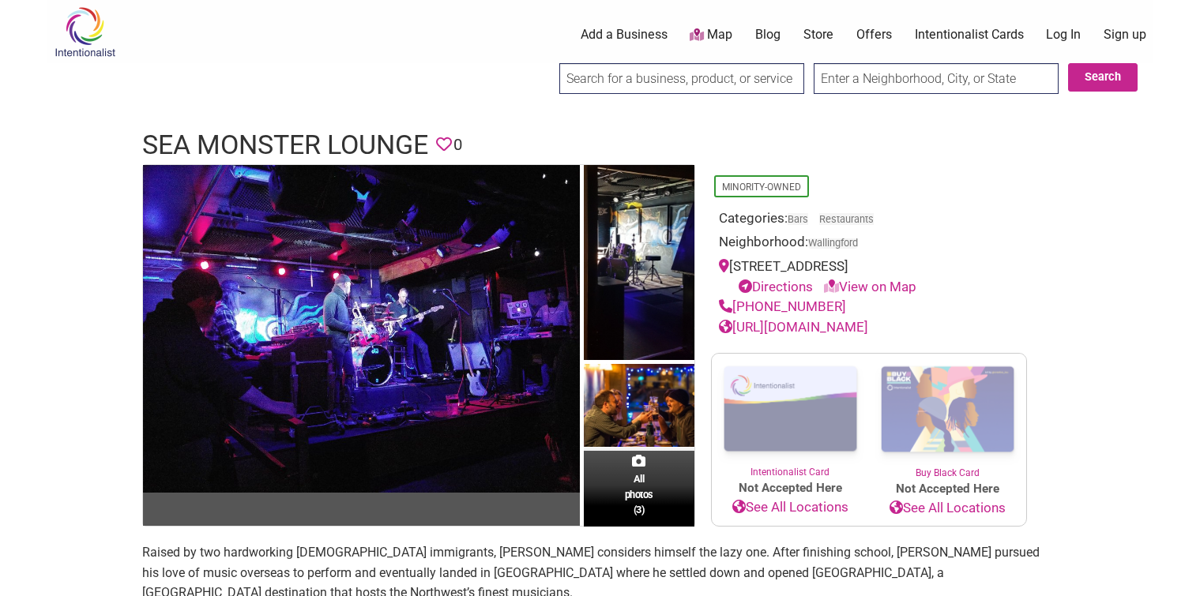 The width and height of the screenshot is (1200, 596). What do you see at coordinates (818, 35) in the screenshot?
I see `a: Store` at bounding box center [818, 35].